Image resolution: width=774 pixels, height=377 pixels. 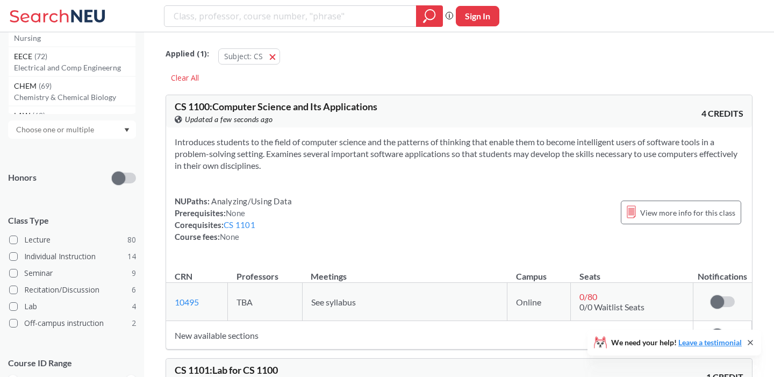 What do you see at coordinates (134, 273) in the screenshot?
I see `span: 9` at bounding box center [134, 273].